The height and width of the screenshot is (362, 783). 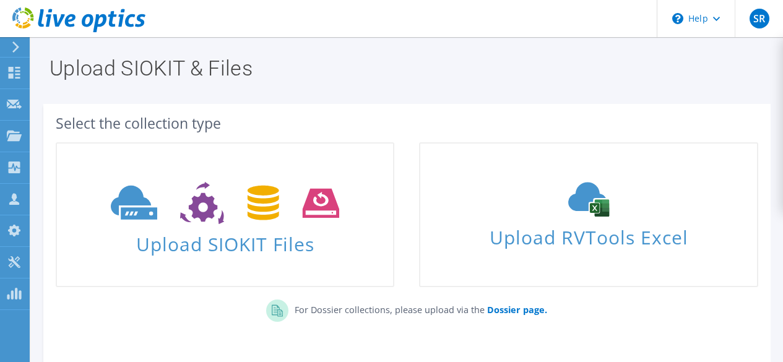 What do you see at coordinates (588, 234) in the screenshot?
I see `span: Upload RVTools Excel` at bounding box center [588, 234].